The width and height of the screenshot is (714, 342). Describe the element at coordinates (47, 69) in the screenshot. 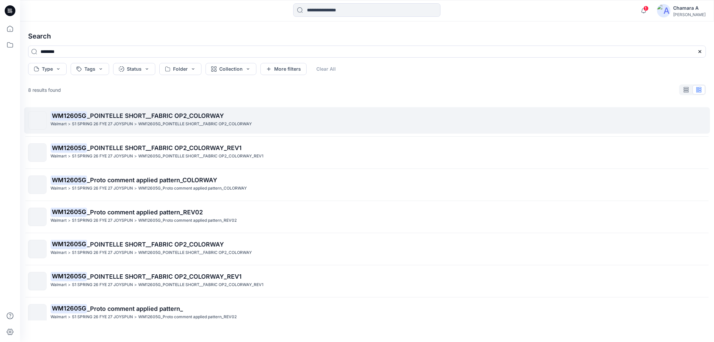

I see `button: Type` at that location.